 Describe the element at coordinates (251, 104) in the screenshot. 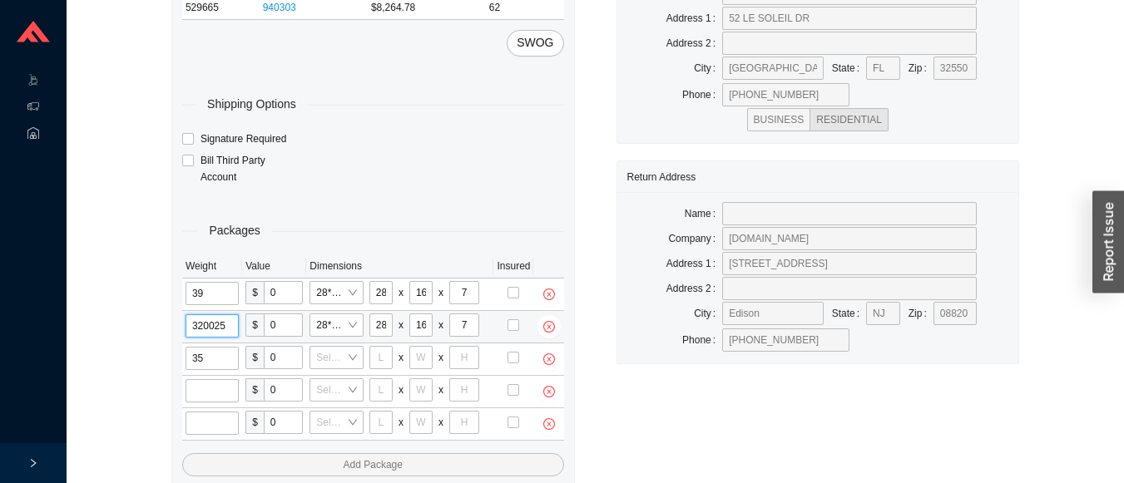

I see `span: Shipping Options` at that location.